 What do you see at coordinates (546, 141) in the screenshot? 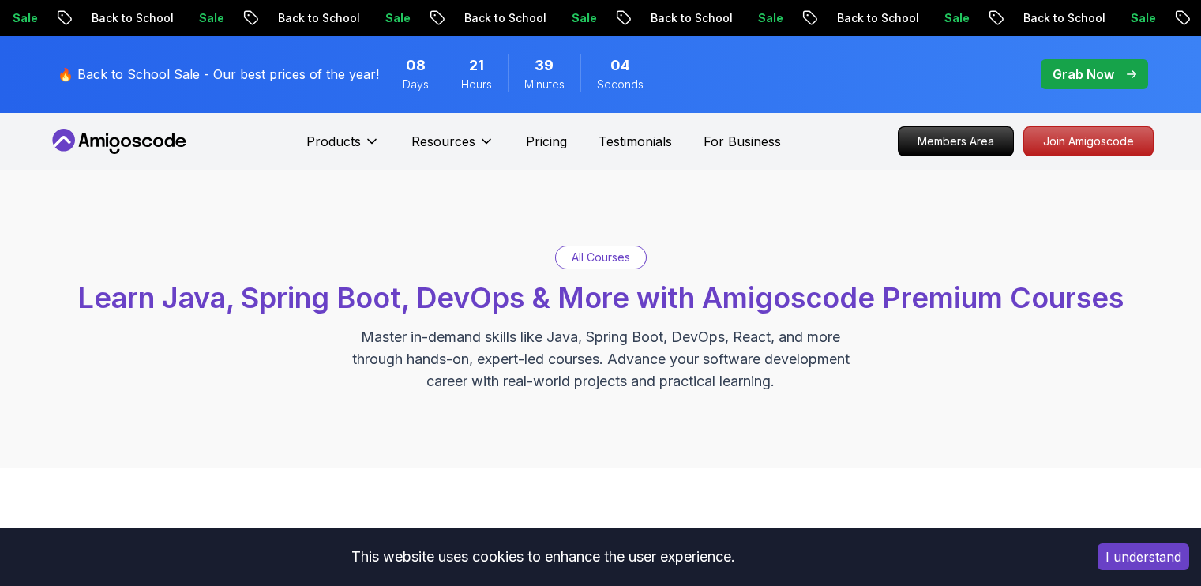
I see `a: Pricing` at bounding box center [546, 141].